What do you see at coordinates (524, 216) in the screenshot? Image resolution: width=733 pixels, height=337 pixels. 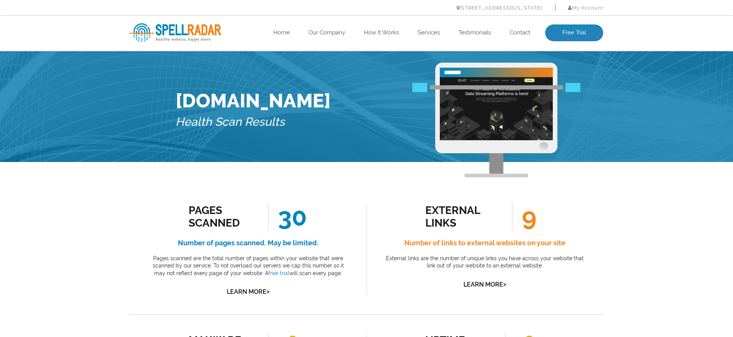 I see `span: 9` at bounding box center [524, 216].